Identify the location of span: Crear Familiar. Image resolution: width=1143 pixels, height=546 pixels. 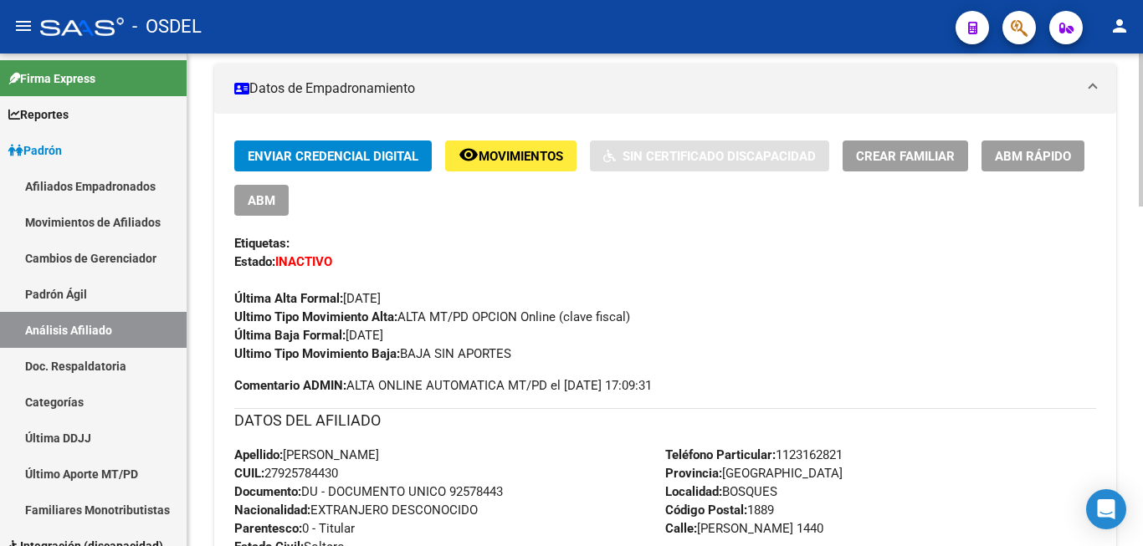
(905, 156).